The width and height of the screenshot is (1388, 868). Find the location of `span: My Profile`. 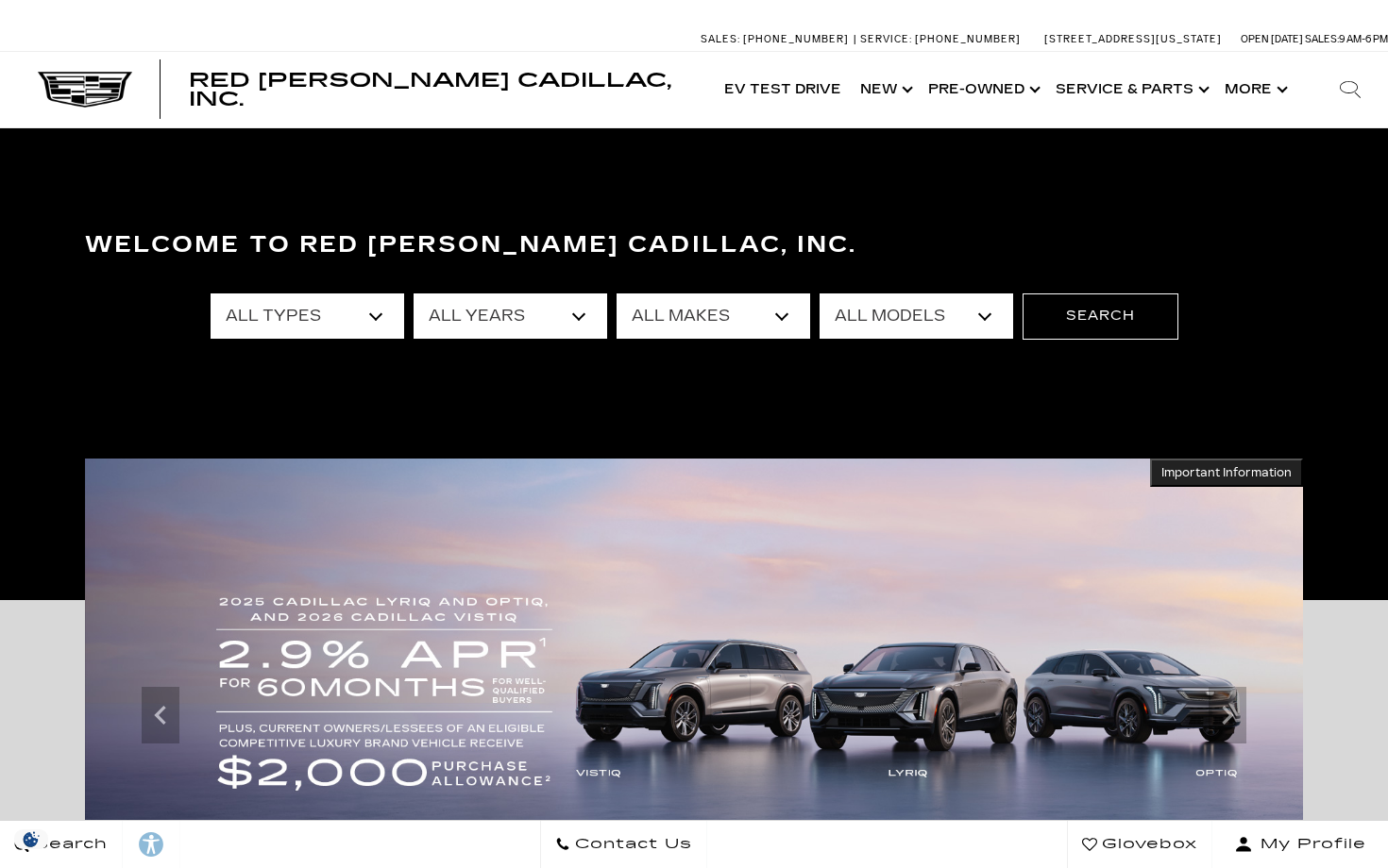

span: My Profile is located at coordinates (1310, 845).